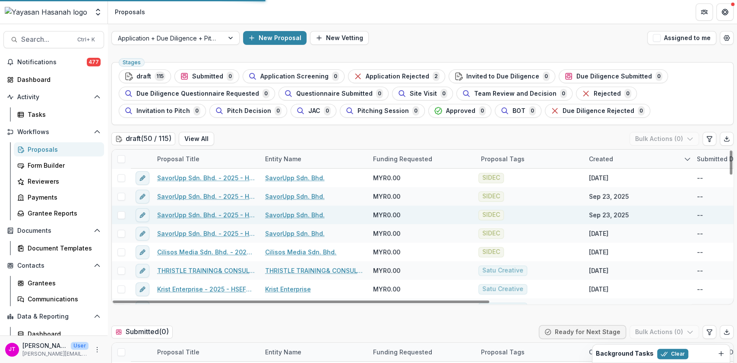 Image resolution: width=737 pixels, height=363 pixels. Describe the element at coordinates (62, 299) in the screenshot. I see `div: Communications` at that location.